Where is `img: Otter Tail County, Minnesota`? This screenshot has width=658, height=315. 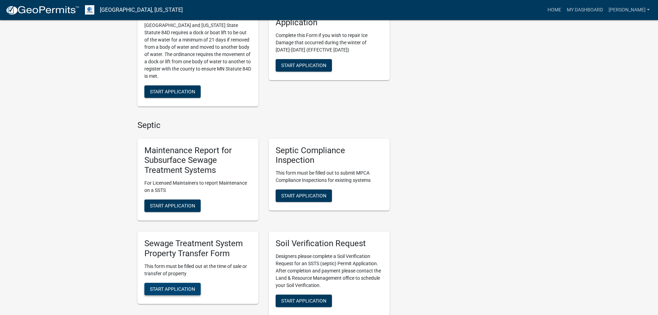 img: Otter Tail County, Minnesota is located at coordinates (89, 10).